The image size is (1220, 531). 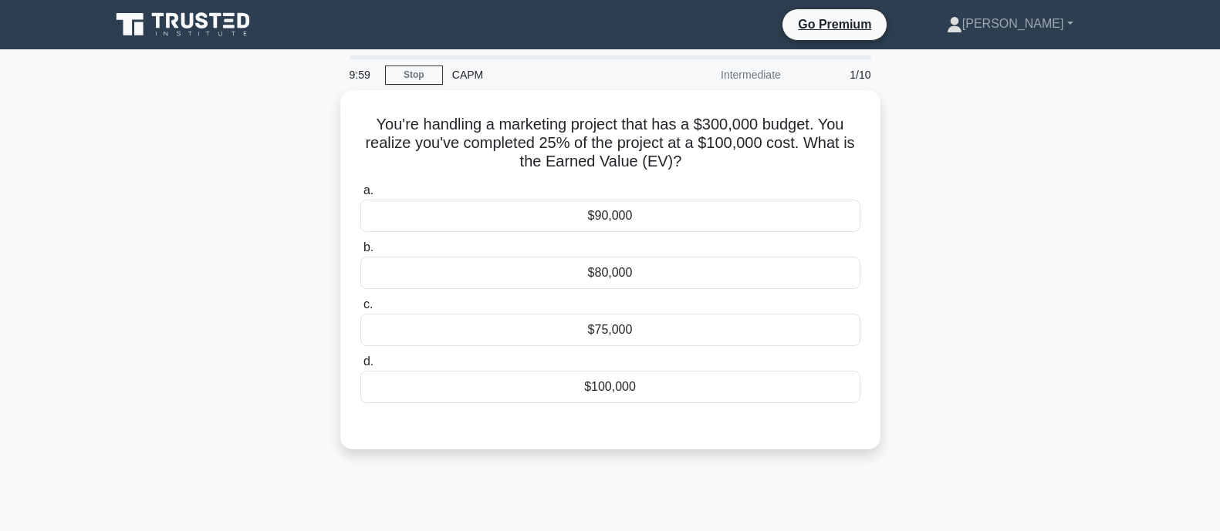 What do you see at coordinates (610, 330) in the screenshot?
I see `div: $75,000` at bounding box center [610, 330].